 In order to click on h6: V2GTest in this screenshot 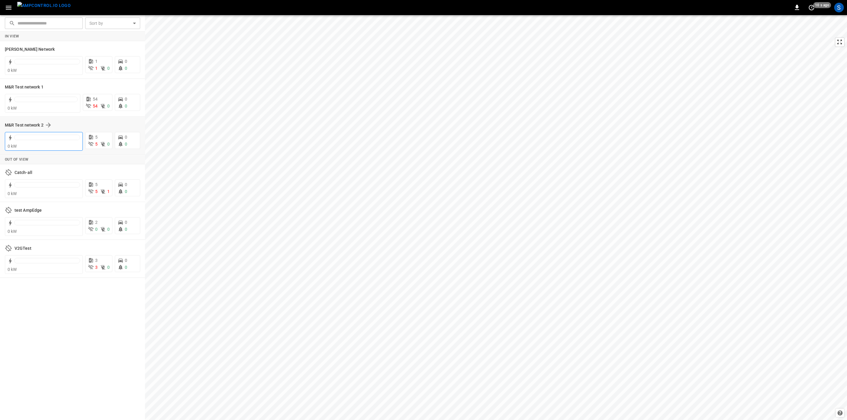, I will do `click(23, 249)`.